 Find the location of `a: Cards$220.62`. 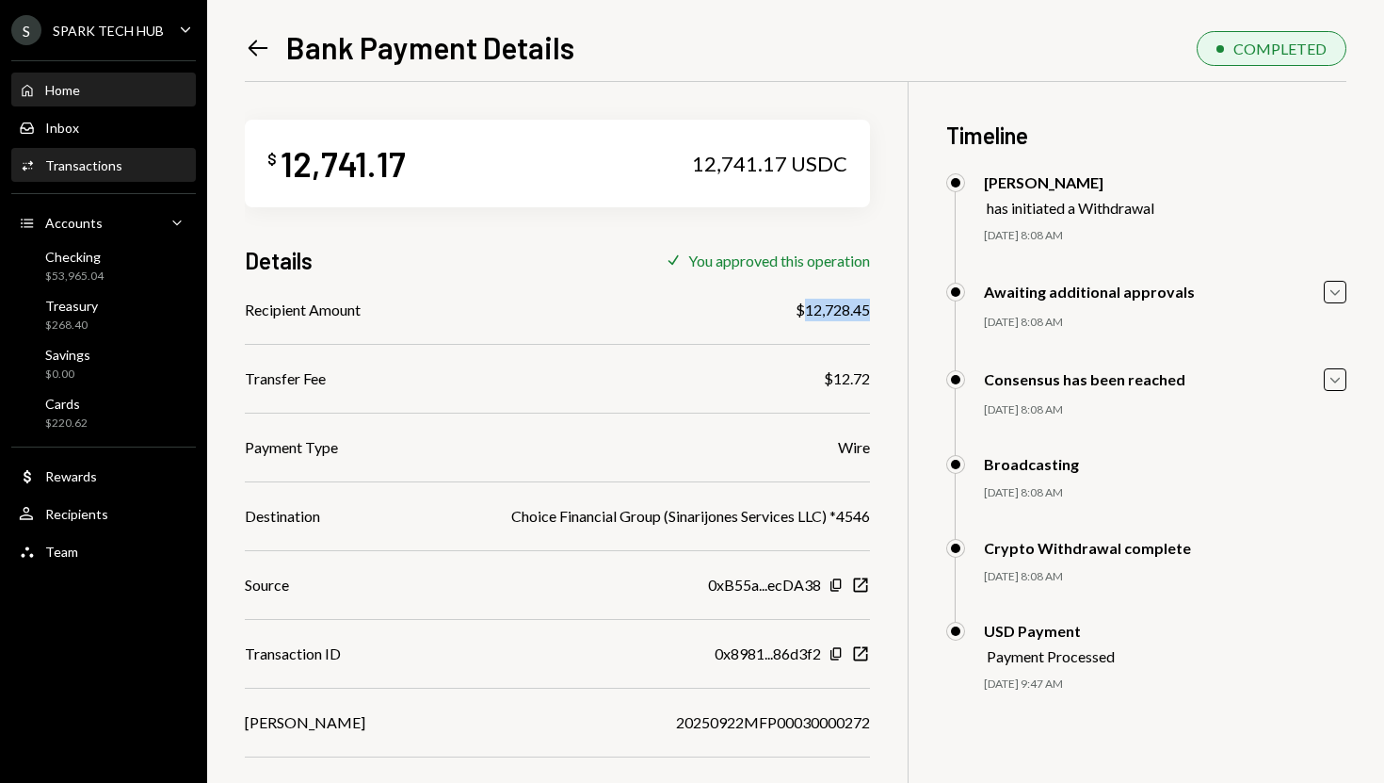

a: Cards$220.62 is located at coordinates (104, 412).